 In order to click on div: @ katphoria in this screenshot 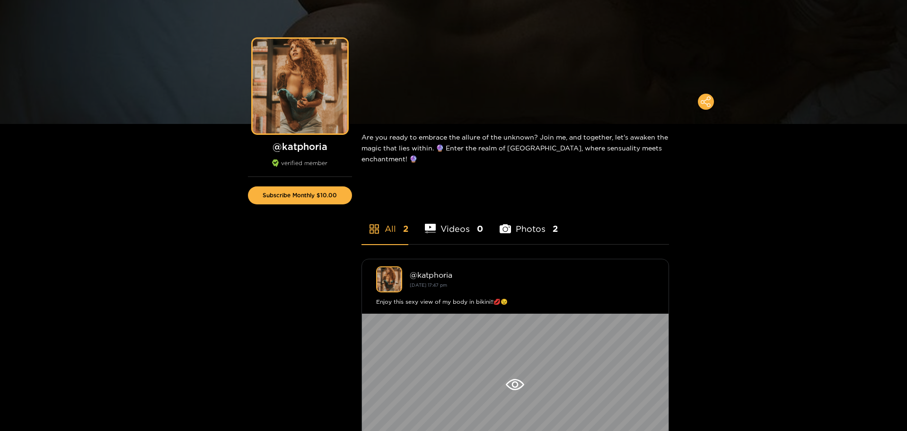, I will do `click(532, 275)`.